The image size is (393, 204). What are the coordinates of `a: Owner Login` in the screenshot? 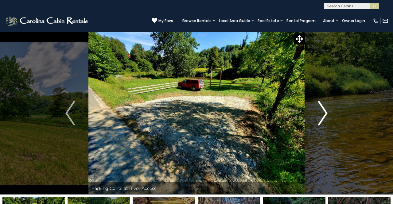 It's located at (353, 21).